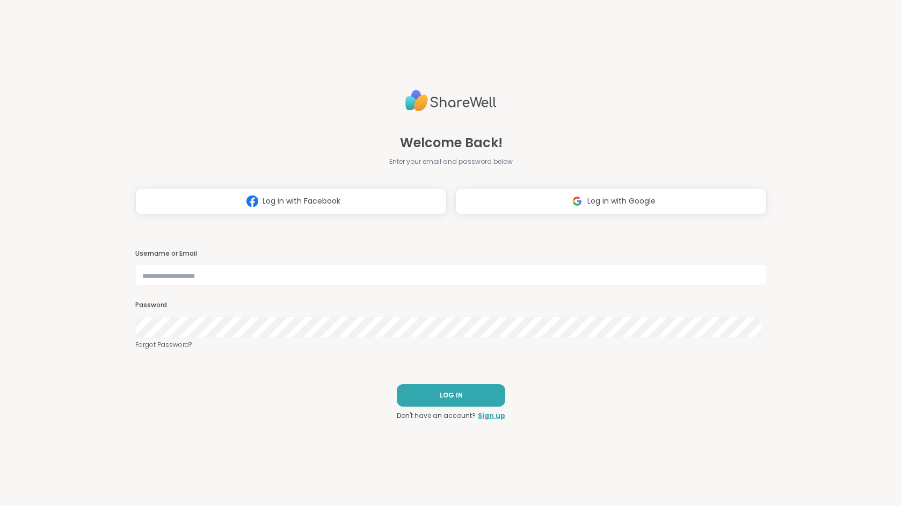 This screenshot has width=902, height=506. I want to click on h3: Username or Email, so click(451, 253).